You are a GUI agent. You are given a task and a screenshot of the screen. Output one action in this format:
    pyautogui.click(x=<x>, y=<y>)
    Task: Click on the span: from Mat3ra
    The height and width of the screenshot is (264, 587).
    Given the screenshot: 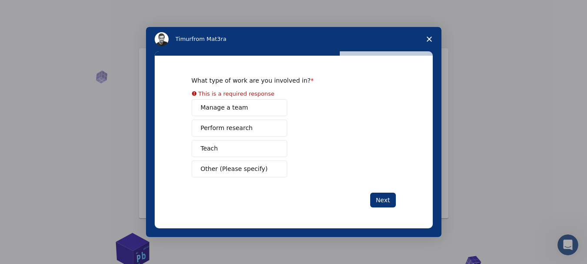 What is the action you would take?
    pyautogui.click(x=209, y=39)
    